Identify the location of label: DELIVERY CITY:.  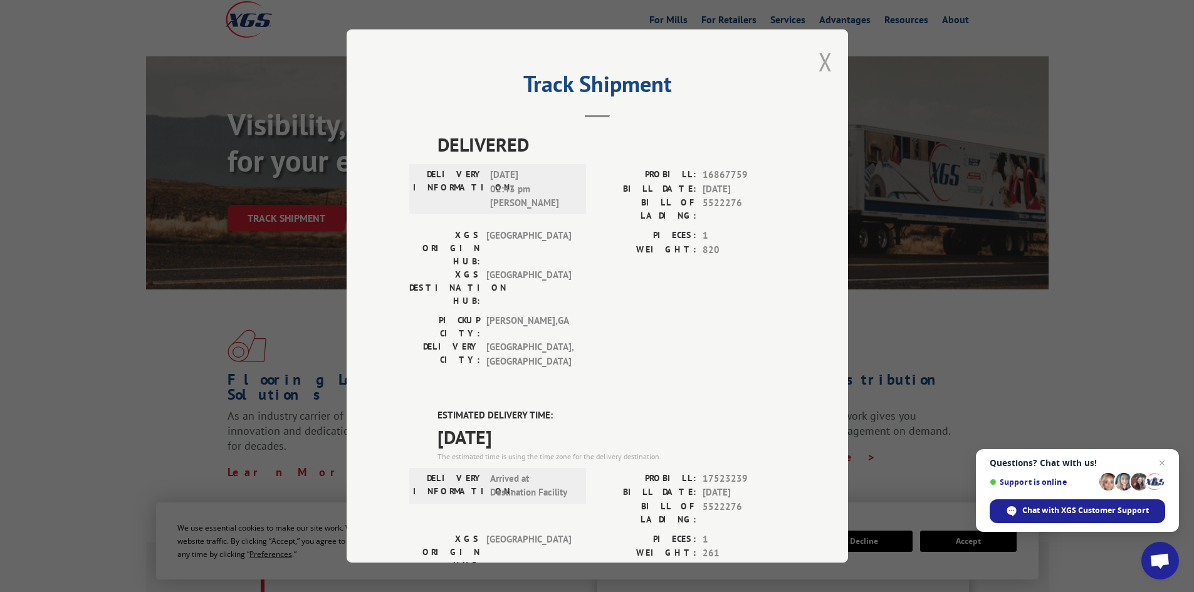
(444, 354).